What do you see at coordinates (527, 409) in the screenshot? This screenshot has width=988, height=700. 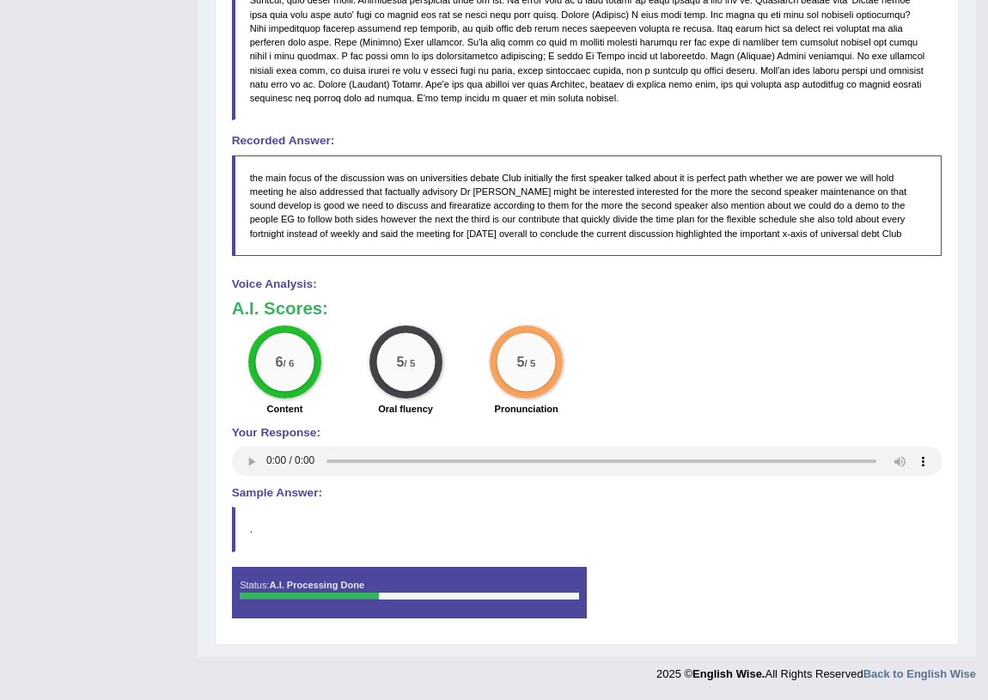 I see `label: Pronunciation` at bounding box center [527, 409].